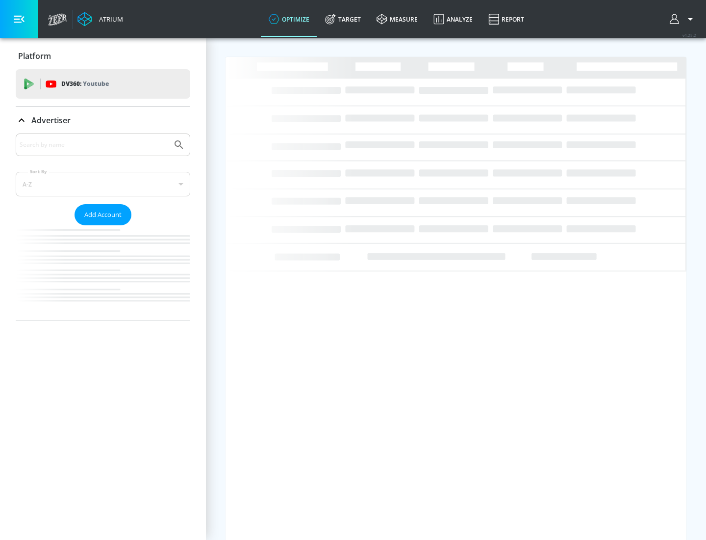 The width and height of the screenshot is (706, 540). What do you see at coordinates (343, 19) in the screenshot?
I see `a: Target` at bounding box center [343, 19].